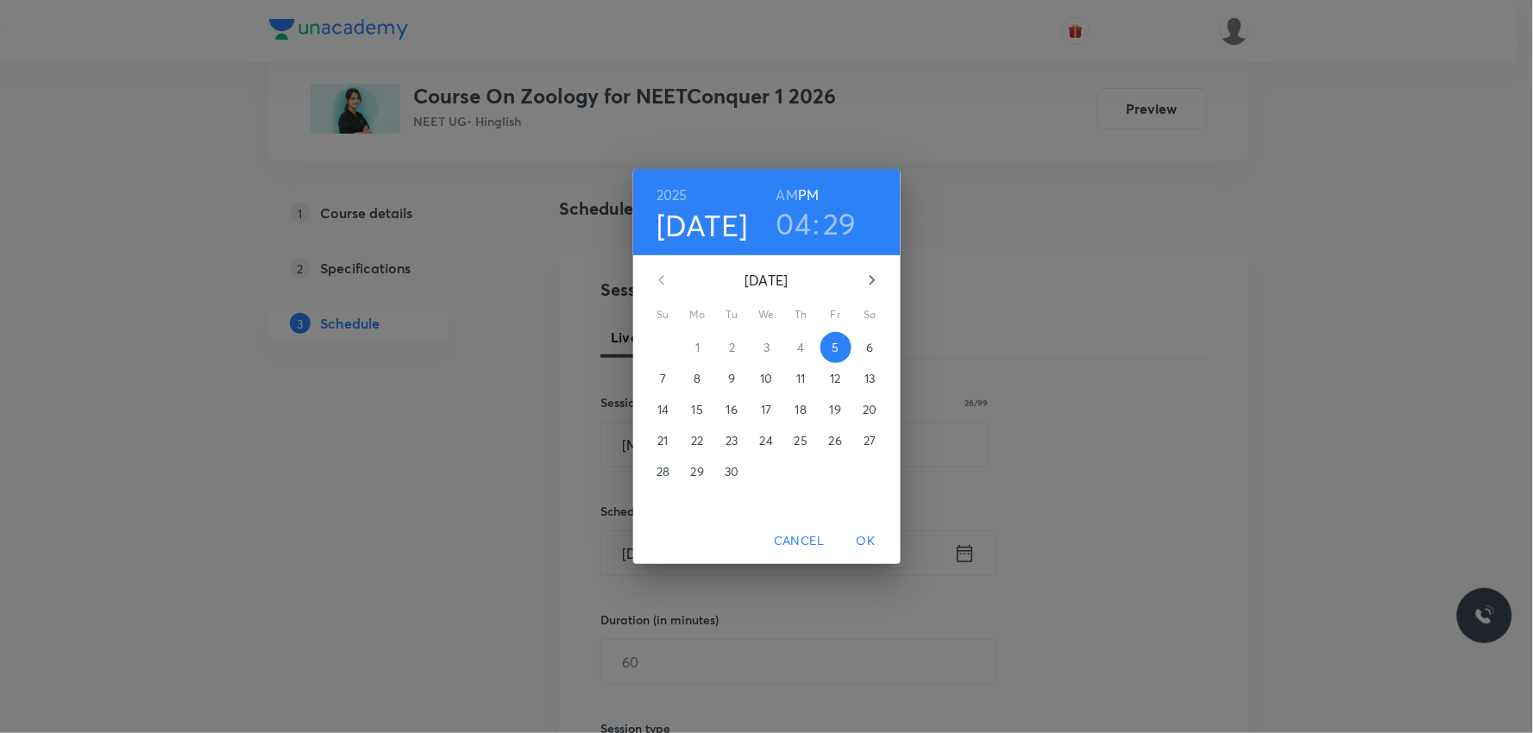  Describe the element at coordinates (663, 472) in the screenshot. I see `button: 28` at that location.